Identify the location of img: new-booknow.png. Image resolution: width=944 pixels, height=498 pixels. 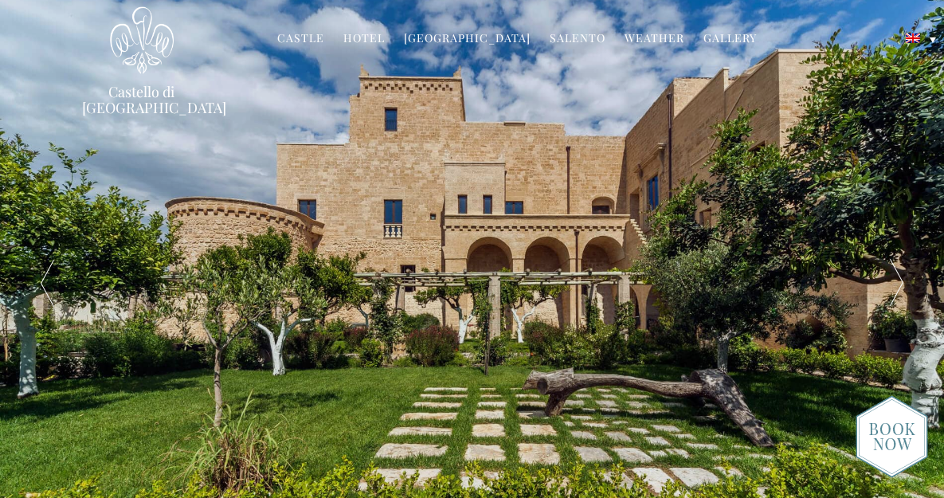
(892, 437).